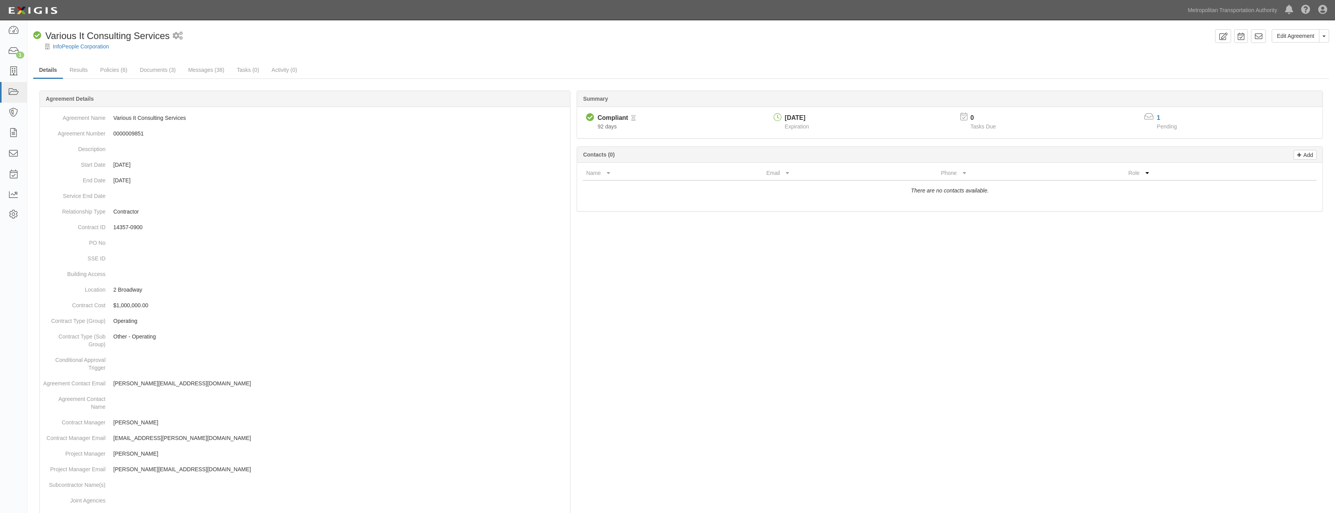 The height and width of the screenshot is (513, 1335). I want to click on a: Activity (0), so click(284, 70).